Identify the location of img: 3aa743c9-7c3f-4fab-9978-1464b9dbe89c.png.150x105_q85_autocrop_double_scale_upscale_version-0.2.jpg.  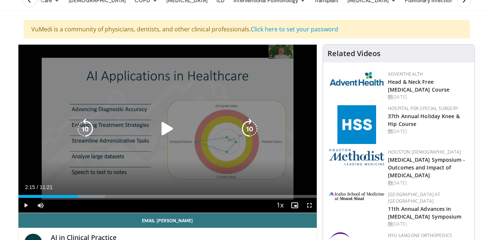
(356, 196).